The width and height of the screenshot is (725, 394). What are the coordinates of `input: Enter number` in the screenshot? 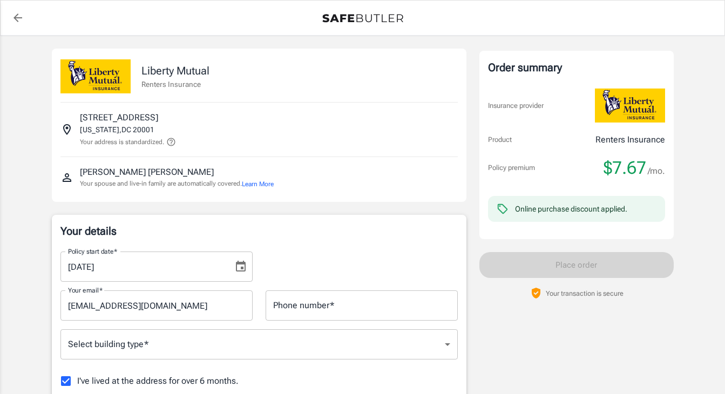 It's located at (362, 305).